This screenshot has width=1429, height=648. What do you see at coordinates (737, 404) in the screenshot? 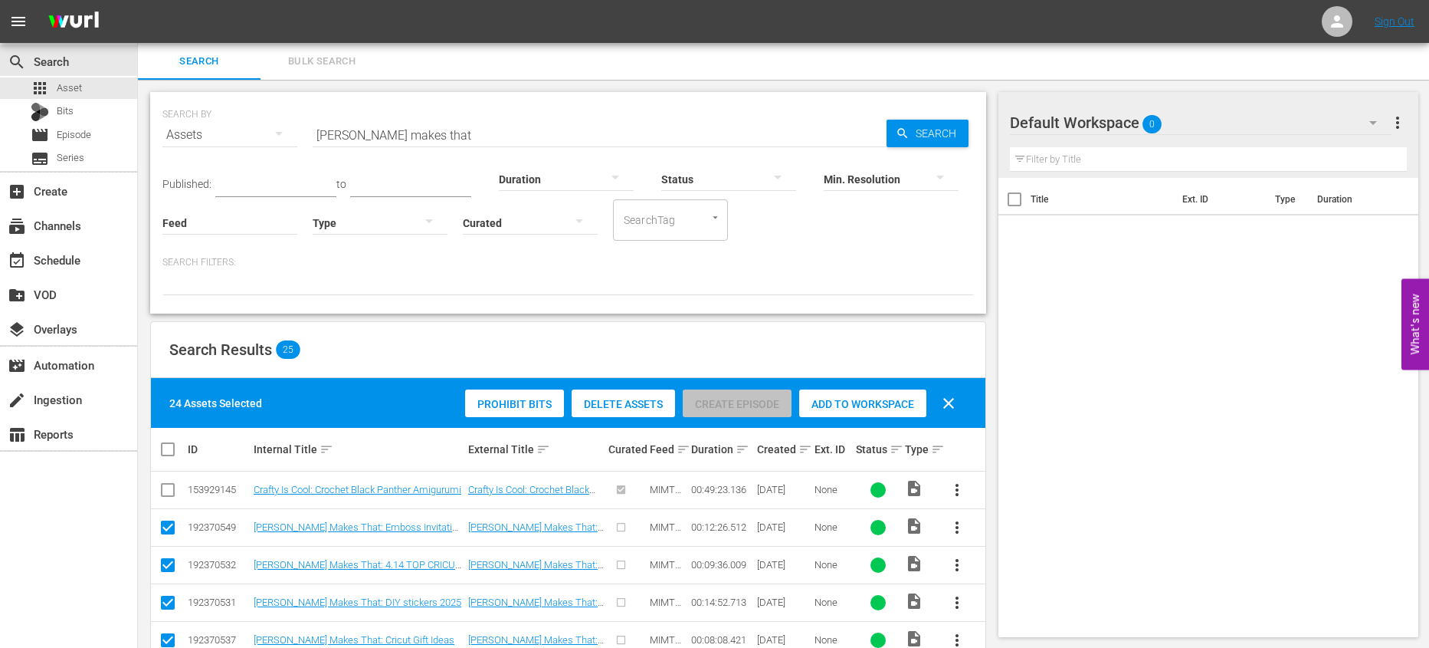
I see `span: Create Episode` at bounding box center [737, 404].